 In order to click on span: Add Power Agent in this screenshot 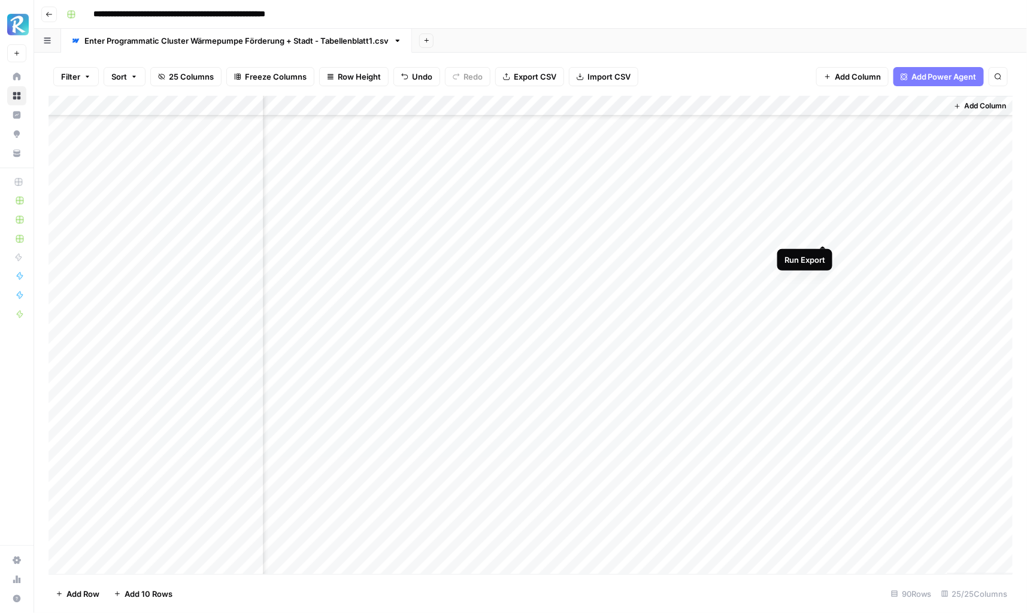, I will do `click(944, 77)`.